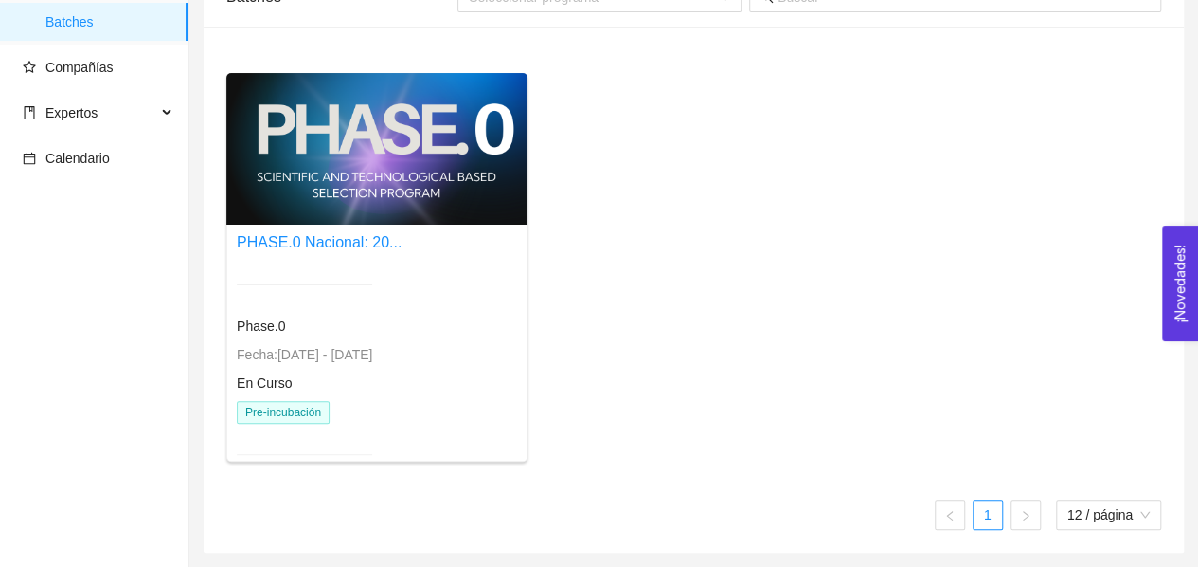 This screenshot has height=567, width=1198. I want to click on span: book, so click(29, 113).